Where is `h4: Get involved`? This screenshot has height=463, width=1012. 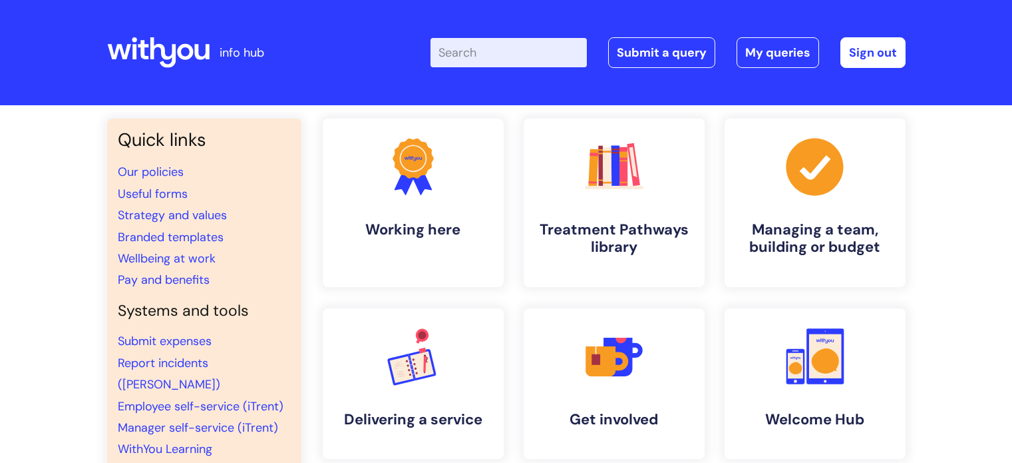 h4: Get involved is located at coordinates (614, 419).